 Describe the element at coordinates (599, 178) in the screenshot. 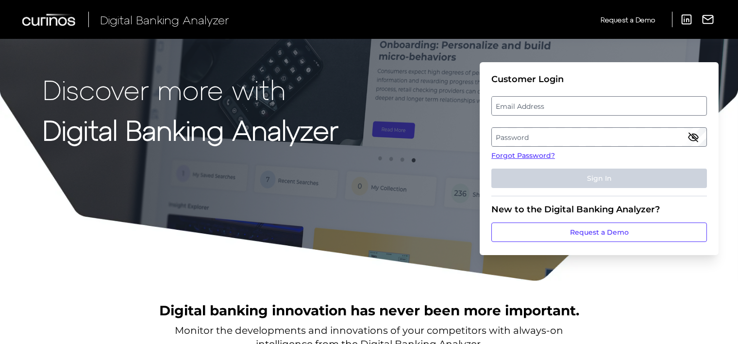

I see `button: Sign In` at that location.